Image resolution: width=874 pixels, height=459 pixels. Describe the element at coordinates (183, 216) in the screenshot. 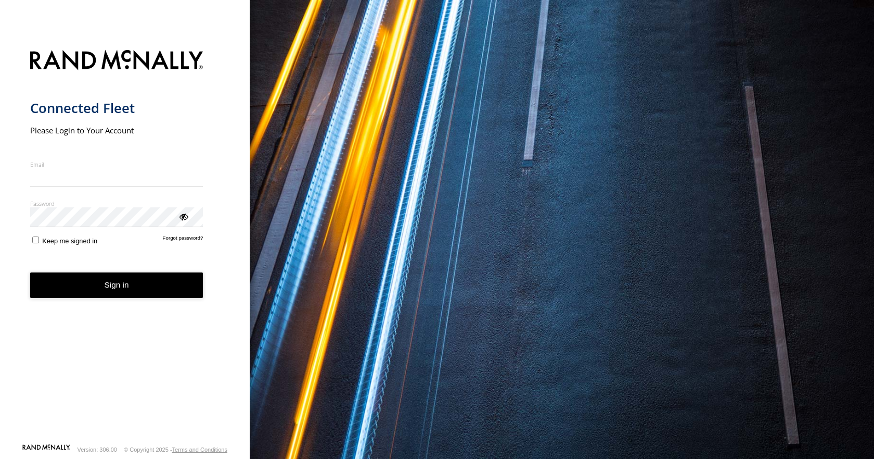

I see `div: ViewPassword` at that location.